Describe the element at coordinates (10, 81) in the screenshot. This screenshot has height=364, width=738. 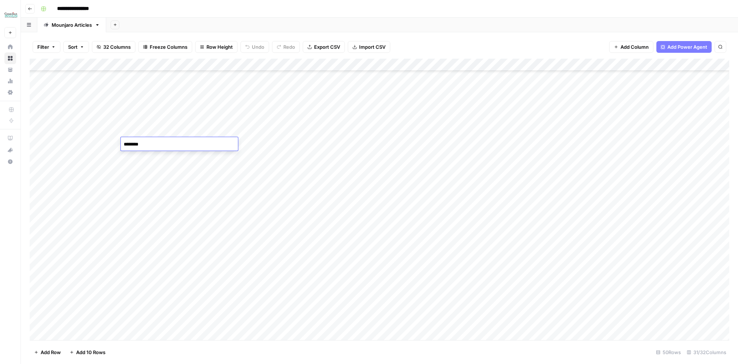
I see `a: Usage` at that location.